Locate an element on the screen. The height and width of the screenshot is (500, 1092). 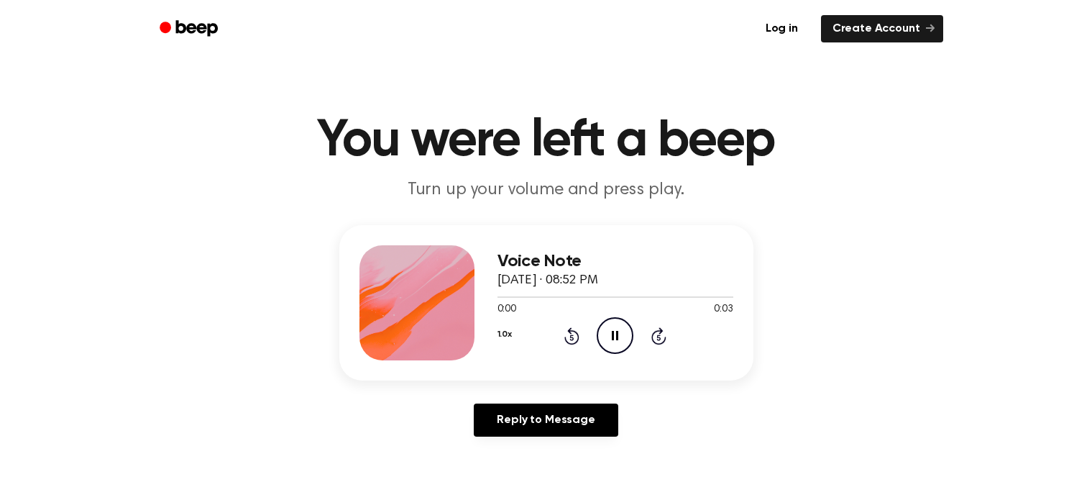
span: 0:03 is located at coordinates (723, 309).